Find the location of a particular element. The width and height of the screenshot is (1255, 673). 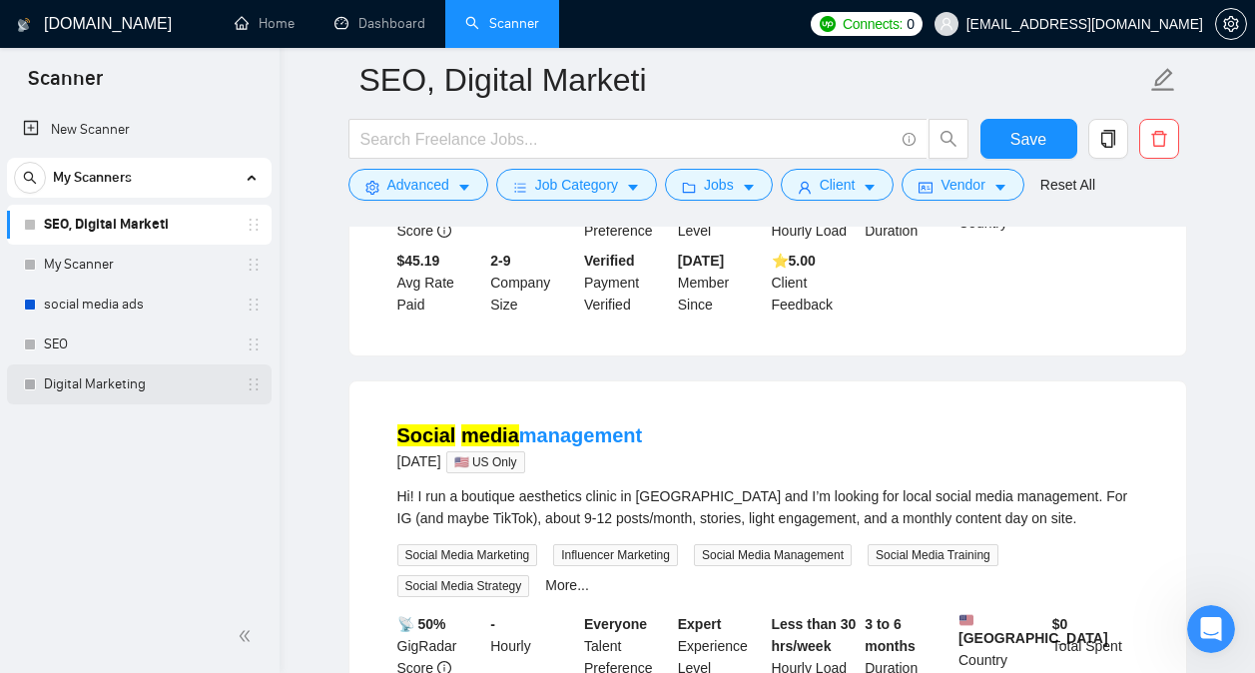

a: SEO is located at coordinates (139, 344).